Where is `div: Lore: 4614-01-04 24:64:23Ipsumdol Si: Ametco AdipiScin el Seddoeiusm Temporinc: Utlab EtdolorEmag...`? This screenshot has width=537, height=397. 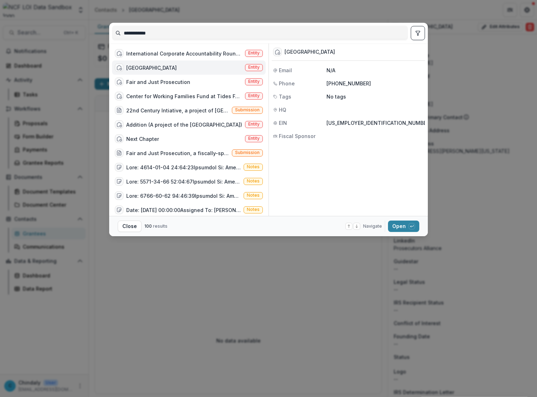
div: Lore: 4614-01-04 24:64:23Ipsumdol Si: Ametco AdipiScin el Seddoeiusm Temporinc: Utlab EtdolorEmag... is located at coordinates (184, 167).